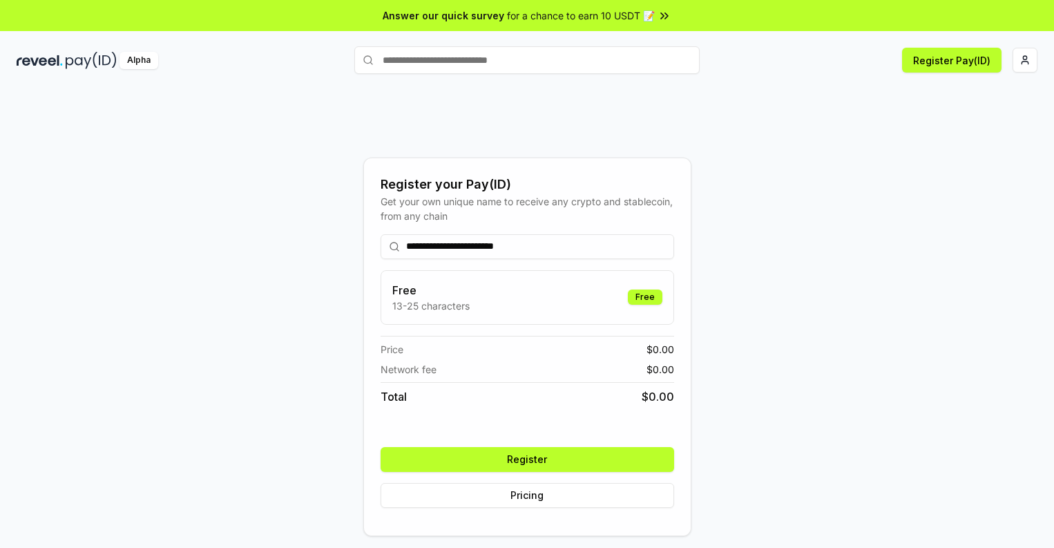 Image resolution: width=1054 pixels, height=548 pixels. Describe the element at coordinates (645, 297) in the screenshot. I see `div: Free` at that location.